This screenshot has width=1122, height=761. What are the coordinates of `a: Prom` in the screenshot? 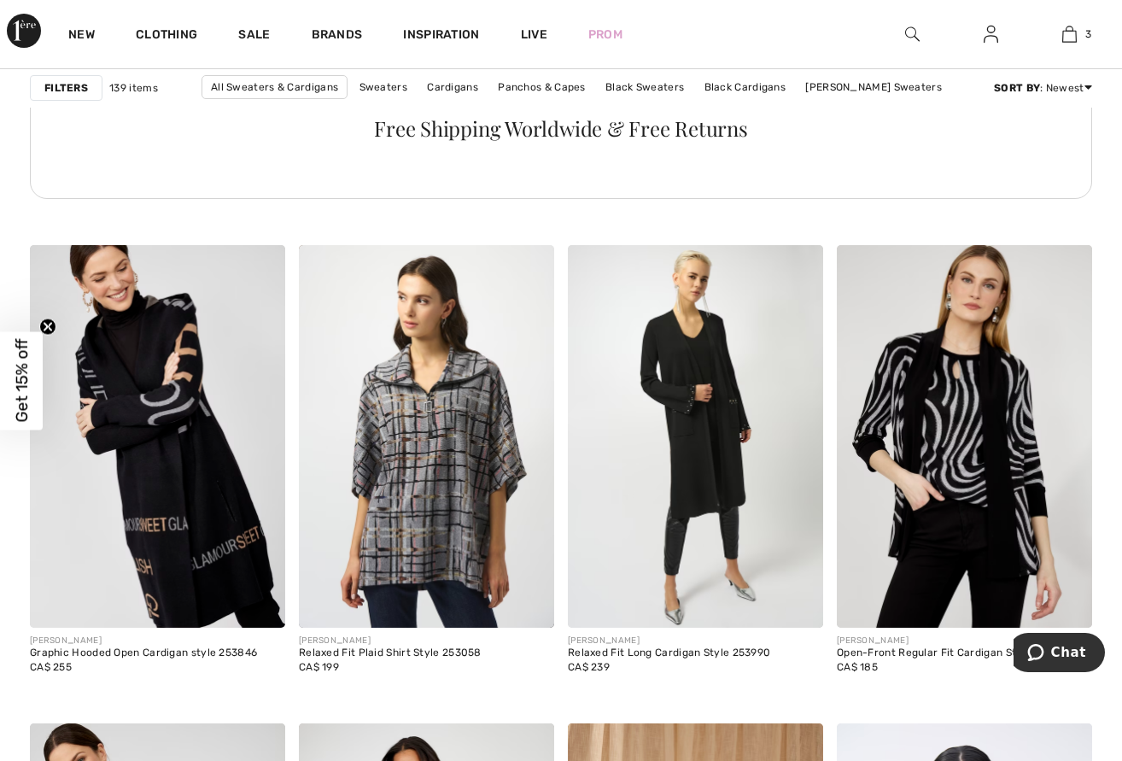 It's located at (605, 34).